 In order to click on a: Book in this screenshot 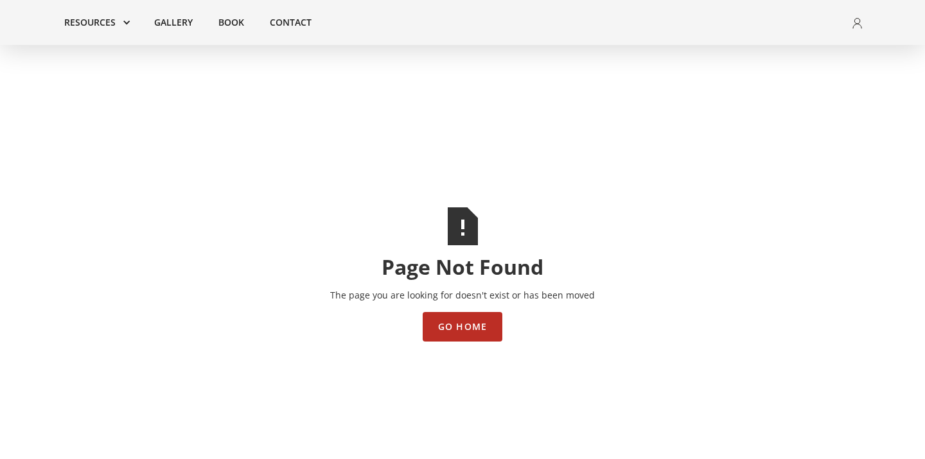, I will do `click(231, 22)`.